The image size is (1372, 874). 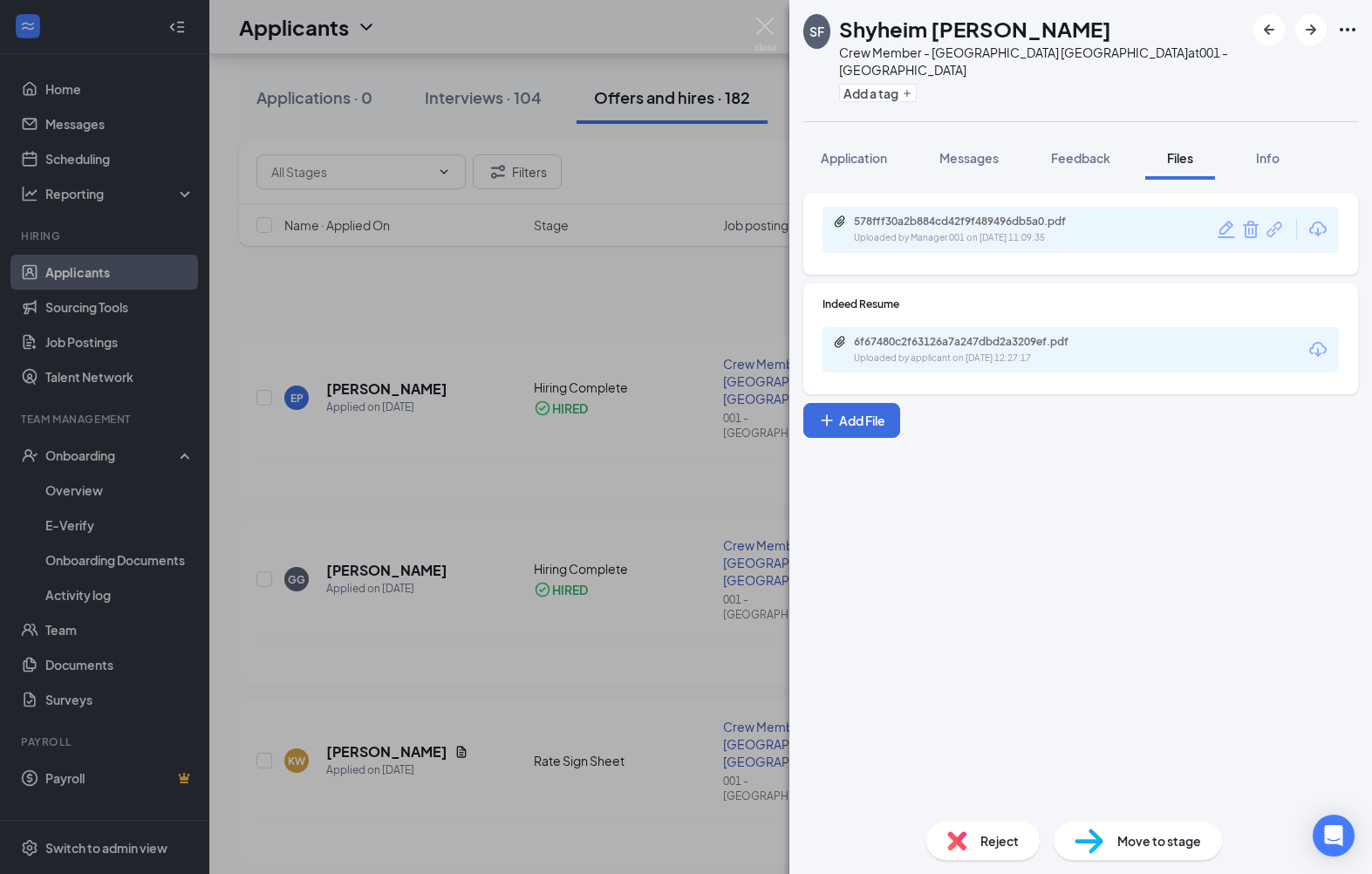 What do you see at coordinates (1312, 30) in the screenshot?
I see `button: ArrowRight` at bounding box center [1312, 30].